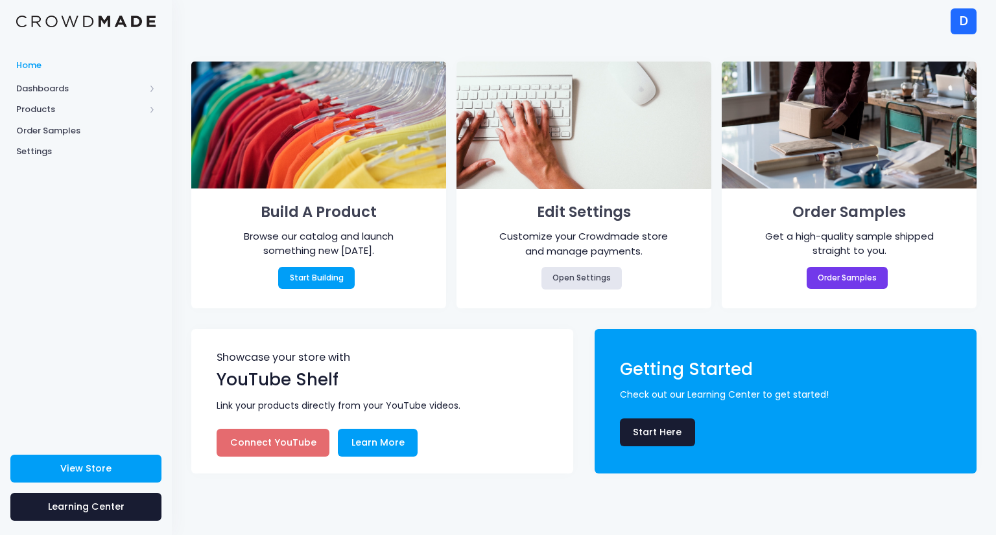 This screenshot has width=996, height=535. What do you see at coordinates (86, 507) in the screenshot?
I see `a: Learning Center` at bounding box center [86, 507].